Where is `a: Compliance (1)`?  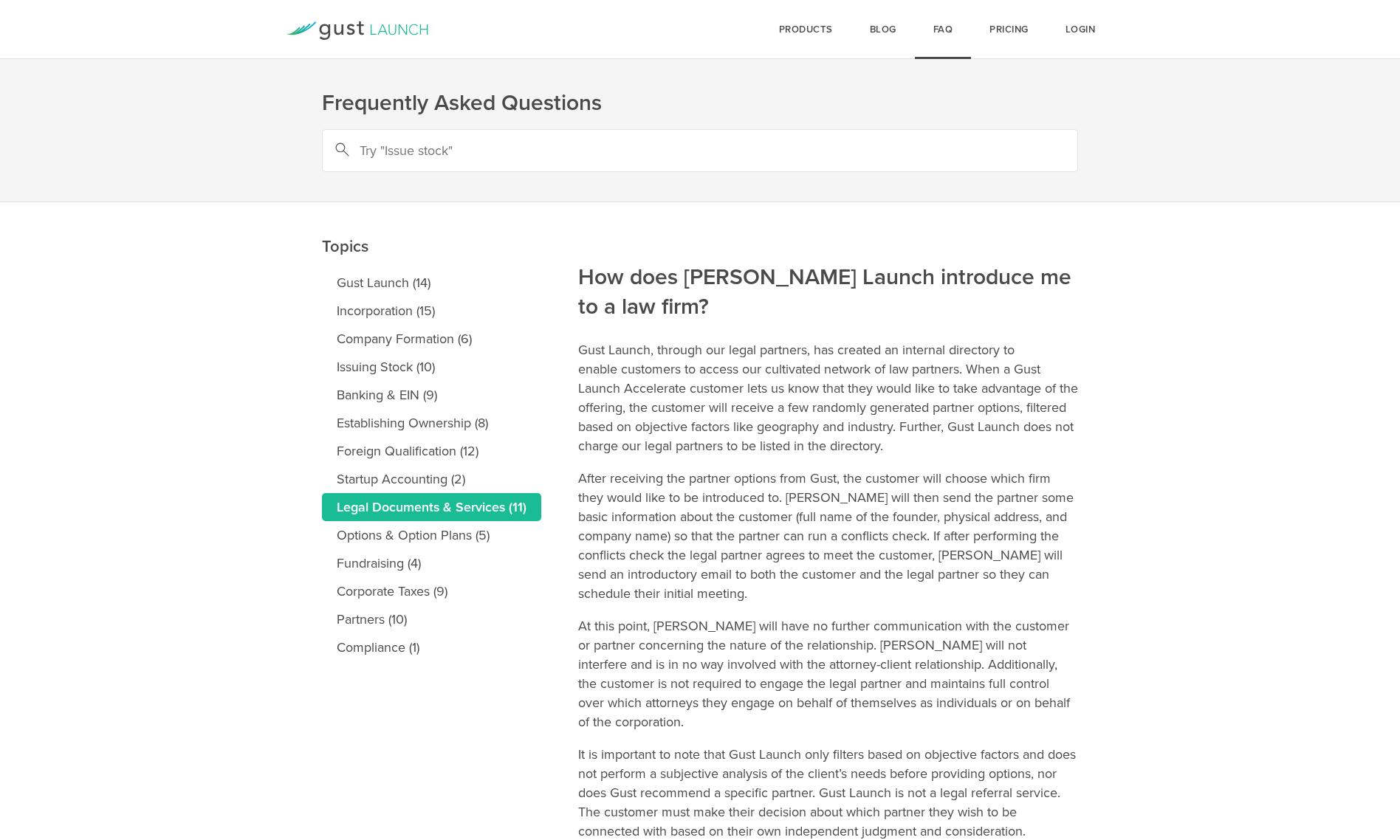
a: Compliance (1) is located at coordinates (431, 648).